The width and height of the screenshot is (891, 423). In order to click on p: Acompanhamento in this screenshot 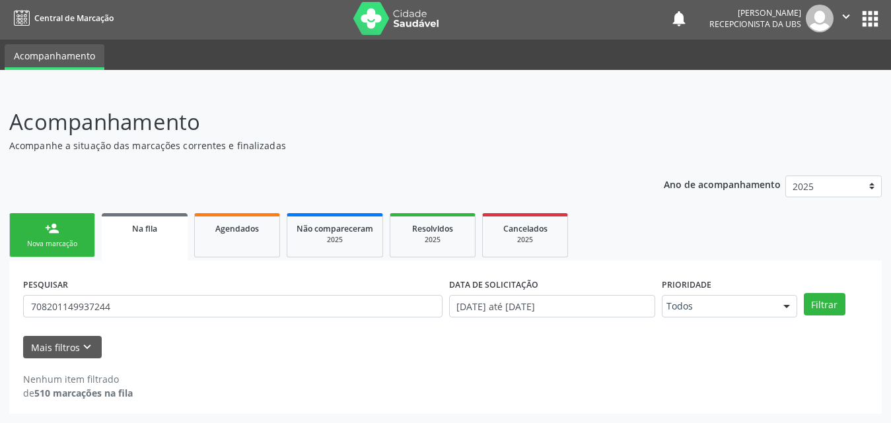, I will do `click(314, 122)`.